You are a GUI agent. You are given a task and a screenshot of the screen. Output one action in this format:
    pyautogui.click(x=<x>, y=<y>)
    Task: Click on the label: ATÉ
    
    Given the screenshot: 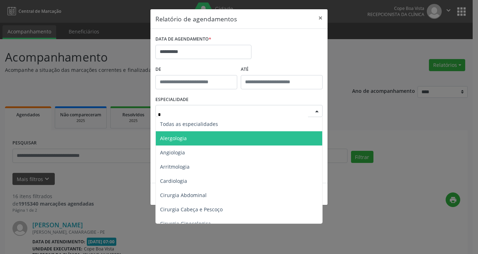 What is the action you would take?
    pyautogui.click(x=282, y=69)
    